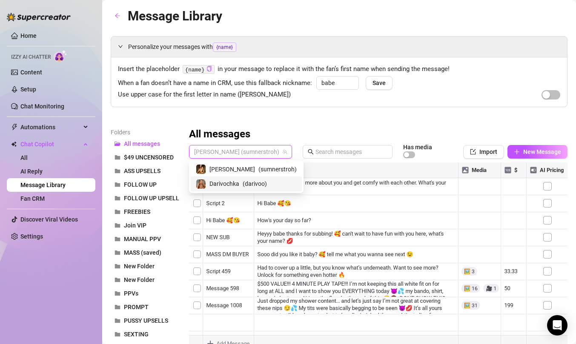 The image size is (576, 344). I want to click on article: Has media, so click(417, 147).